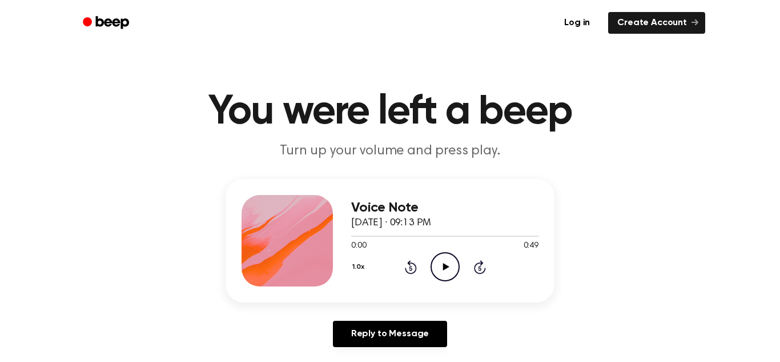  What do you see at coordinates (531, 246) in the screenshot?
I see `span: 0:49` at bounding box center [531, 246].